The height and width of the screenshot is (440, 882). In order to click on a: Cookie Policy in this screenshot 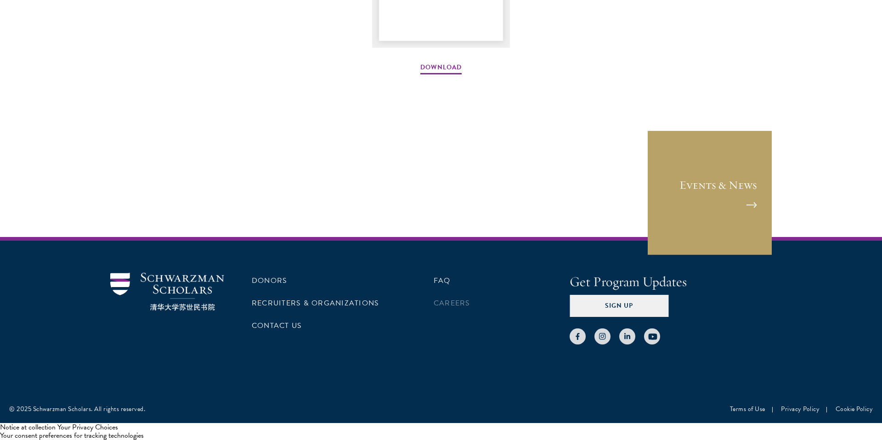, I will do `click(855, 409)`.